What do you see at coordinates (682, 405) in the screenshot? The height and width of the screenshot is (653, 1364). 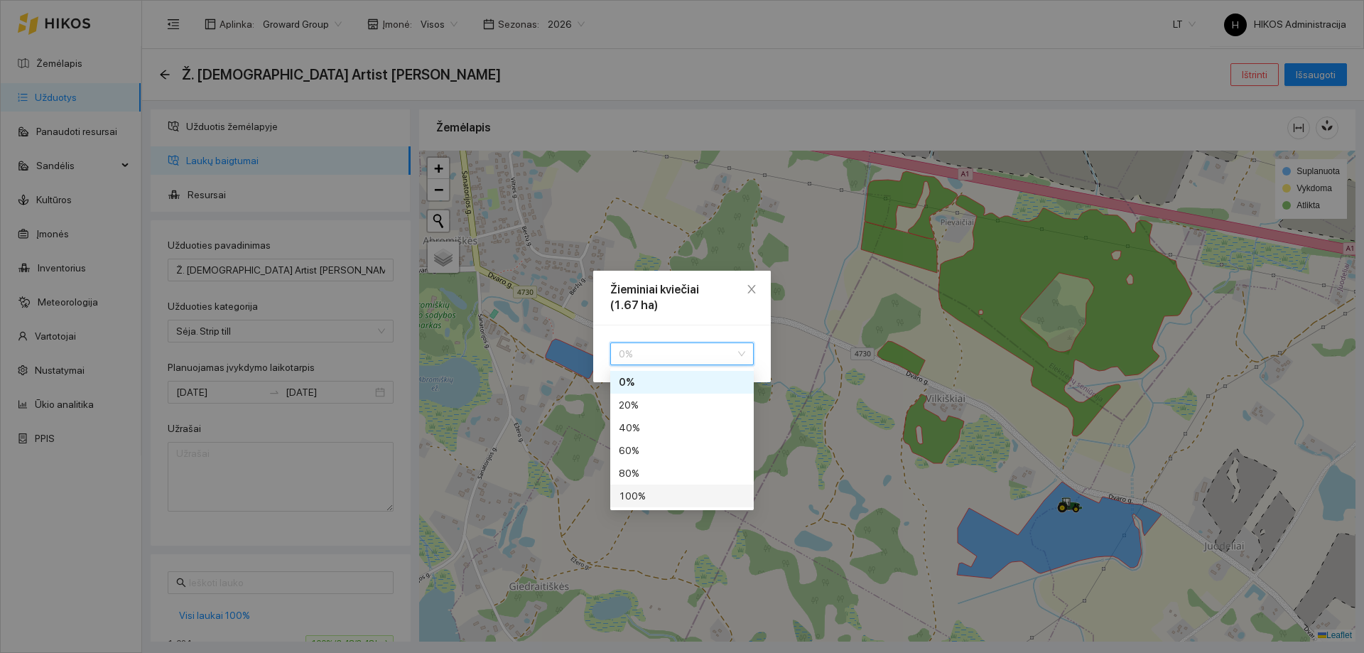 I see `div: 20 %` at bounding box center [682, 405].